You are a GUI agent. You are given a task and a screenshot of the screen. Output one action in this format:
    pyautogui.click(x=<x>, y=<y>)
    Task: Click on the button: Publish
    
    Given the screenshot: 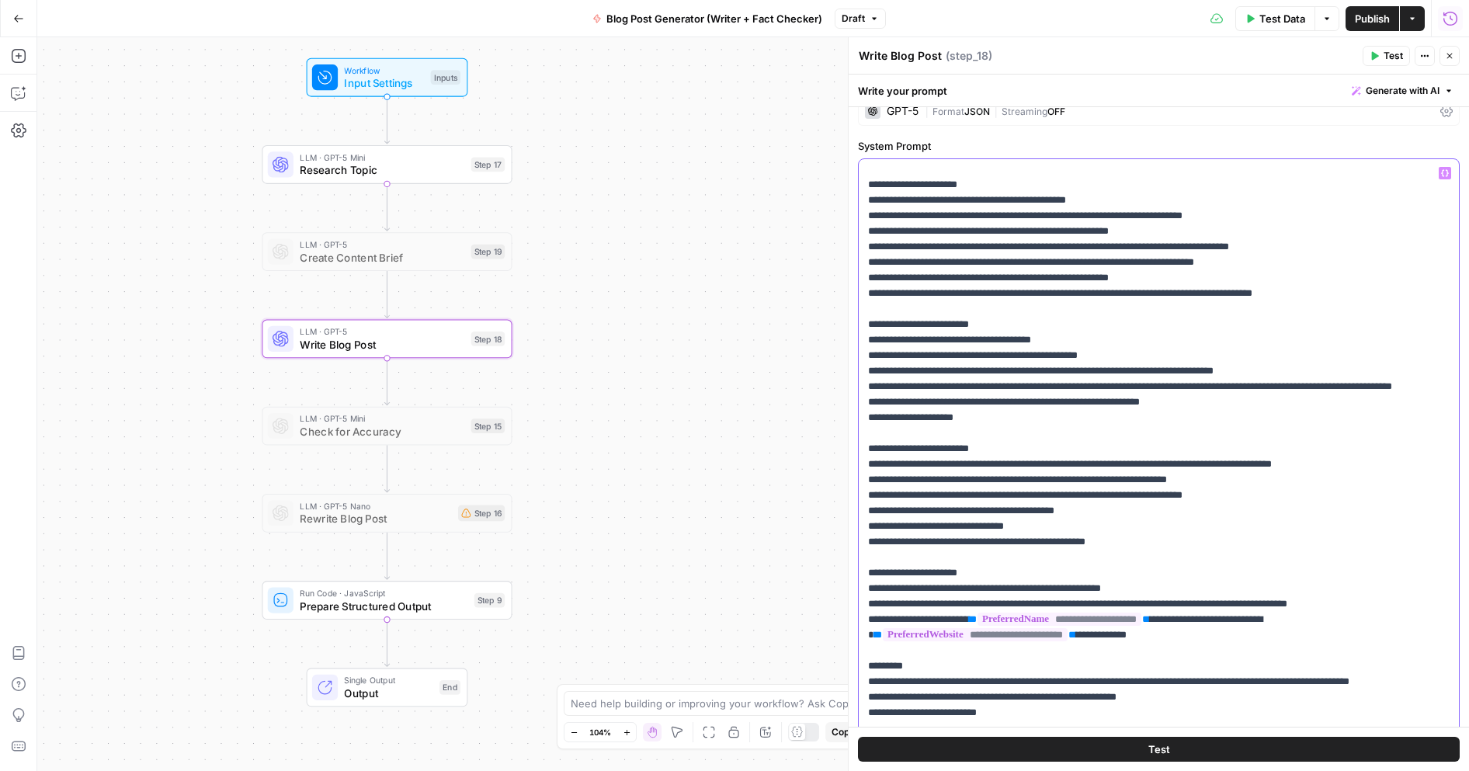 What is the action you would take?
    pyautogui.click(x=1372, y=19)
    